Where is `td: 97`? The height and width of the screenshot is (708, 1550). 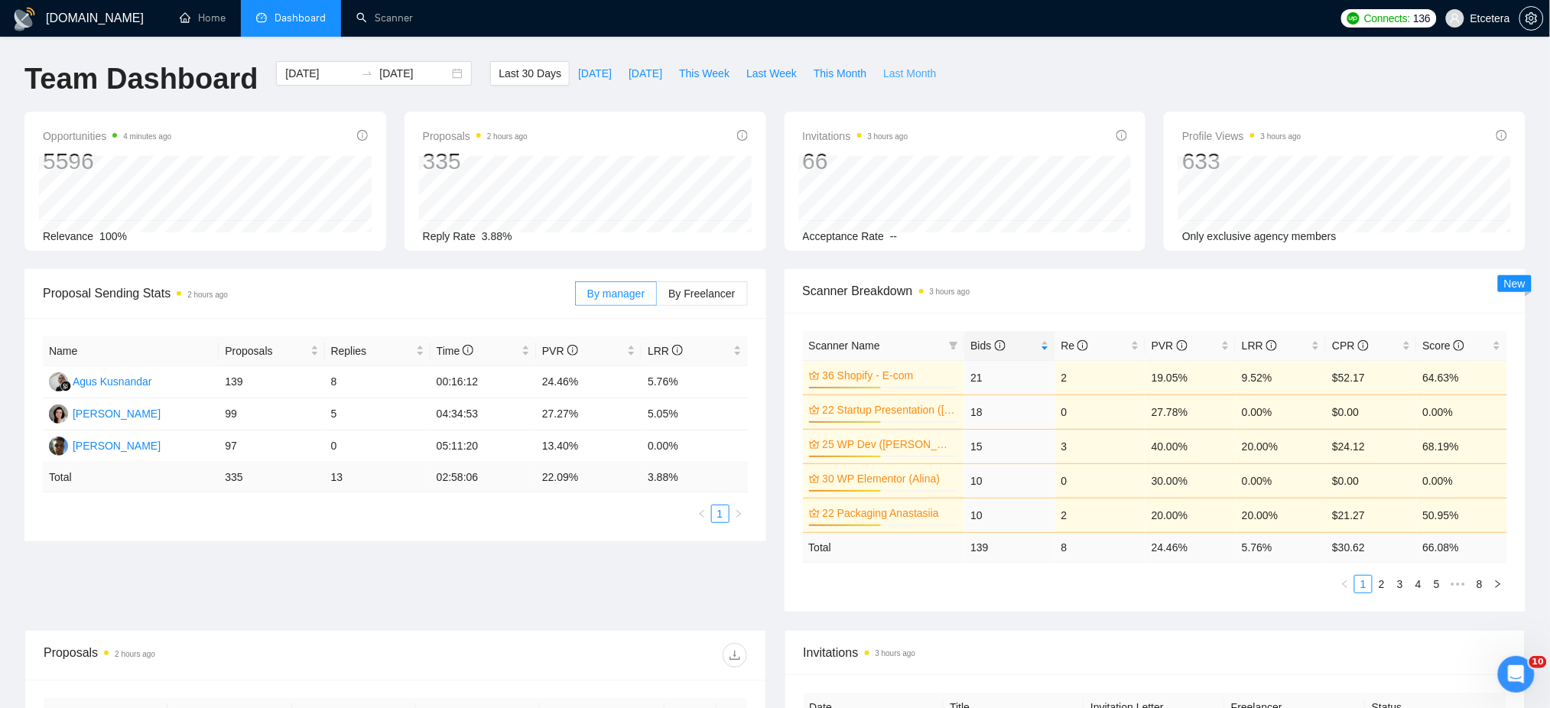
td: 97 is located at coordinates (271, 447).